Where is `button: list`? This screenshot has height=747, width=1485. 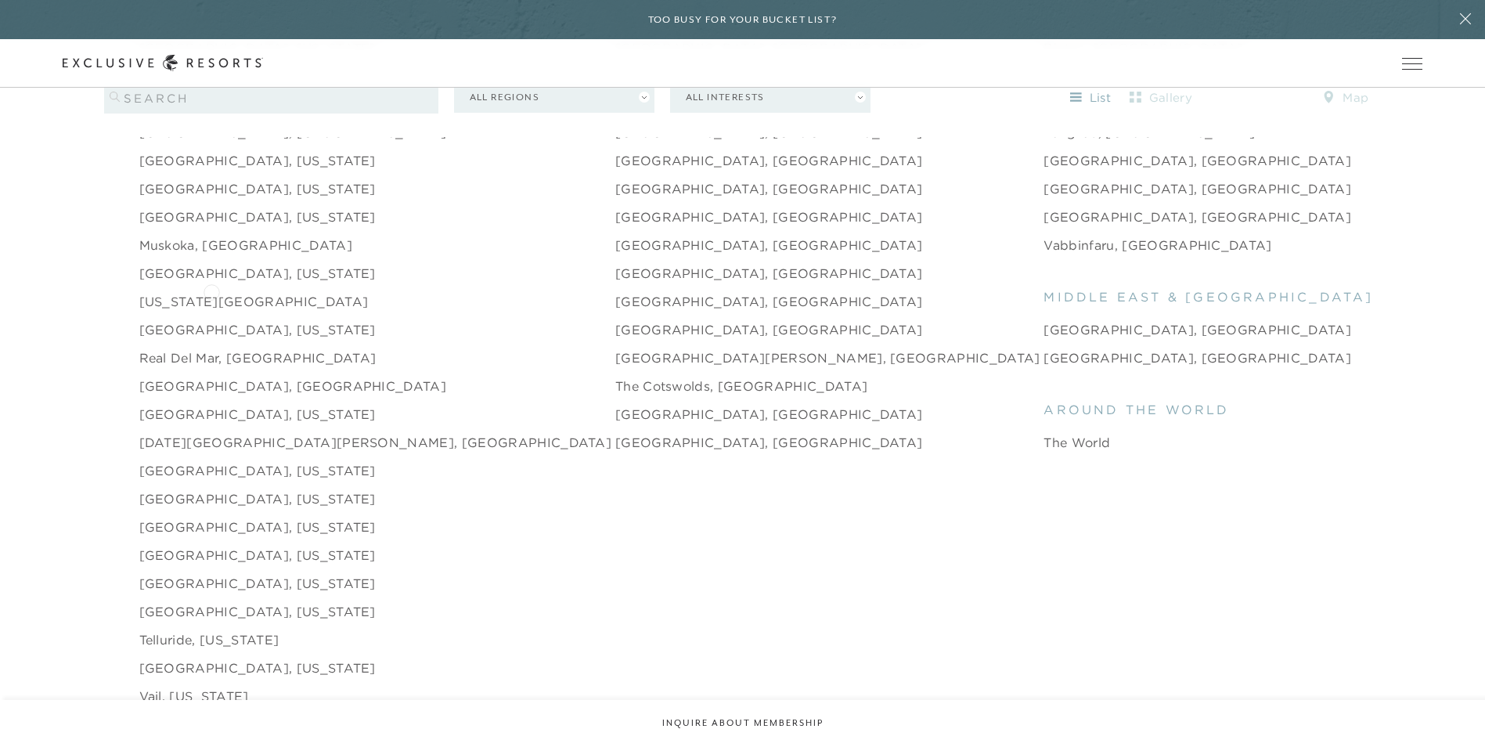
button: list is located at coordinates (1090, 98).